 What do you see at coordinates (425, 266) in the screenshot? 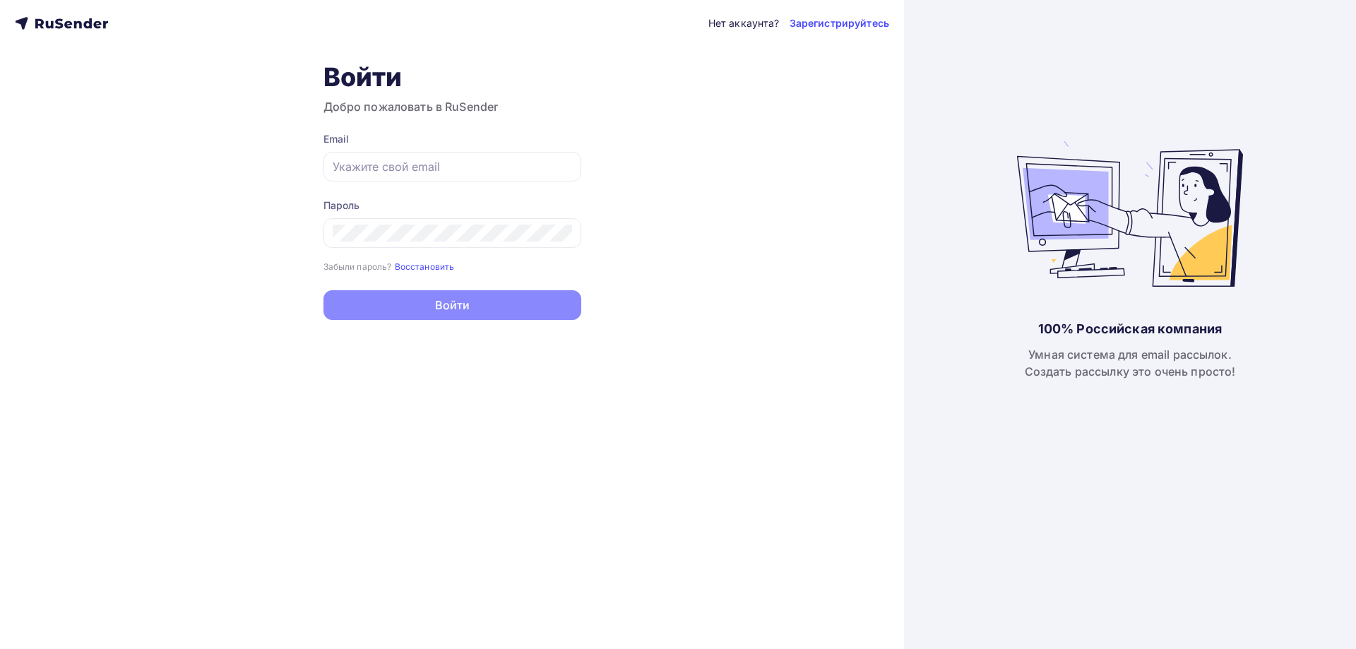
I see `a: Восстановить` at bounding box center [425, 266].